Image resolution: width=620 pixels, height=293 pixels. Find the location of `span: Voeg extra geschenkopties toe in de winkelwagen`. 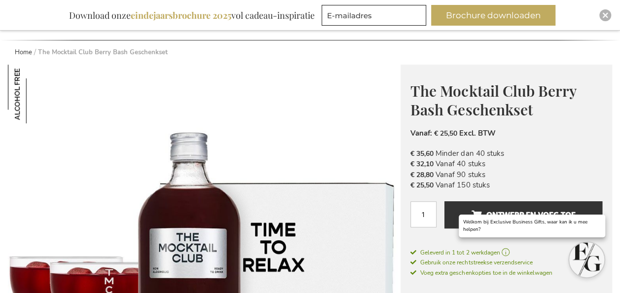

span: Voeg extra geschenkopties toe in de winkelwagen is located at coordinates (481, 273).